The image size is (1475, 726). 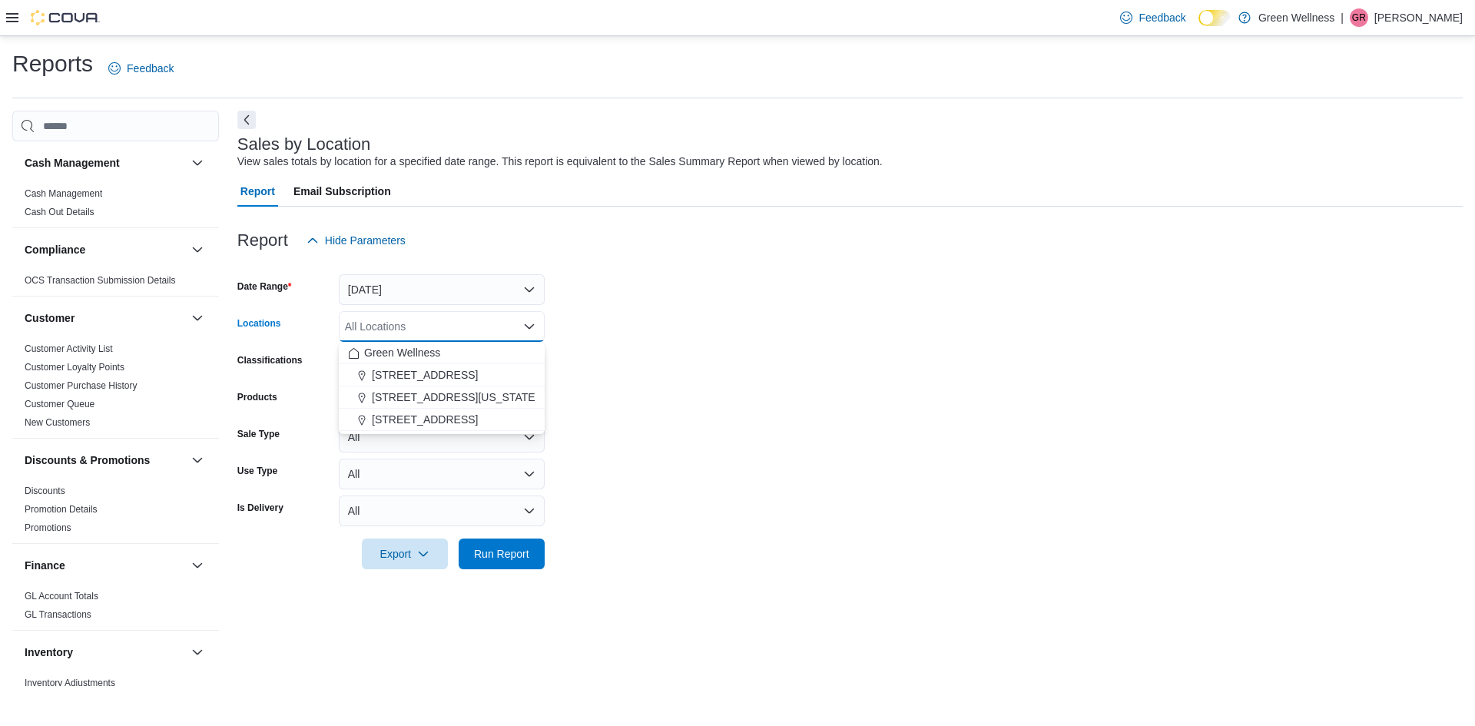 I want to click on span: Promotions, so click(x=48, y=528).